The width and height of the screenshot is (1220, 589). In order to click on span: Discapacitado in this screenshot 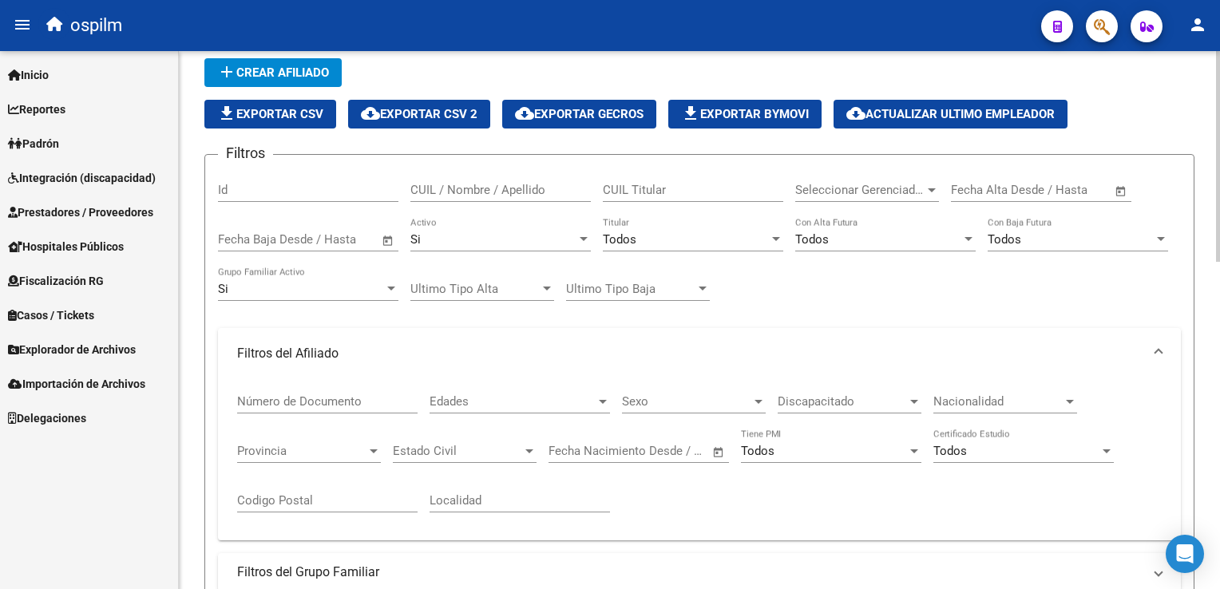, I will do `click(843, 402)`.